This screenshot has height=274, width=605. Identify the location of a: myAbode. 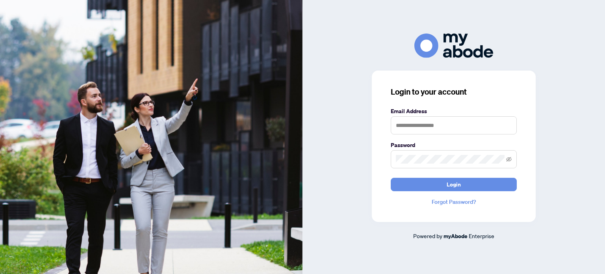
(455, 236).